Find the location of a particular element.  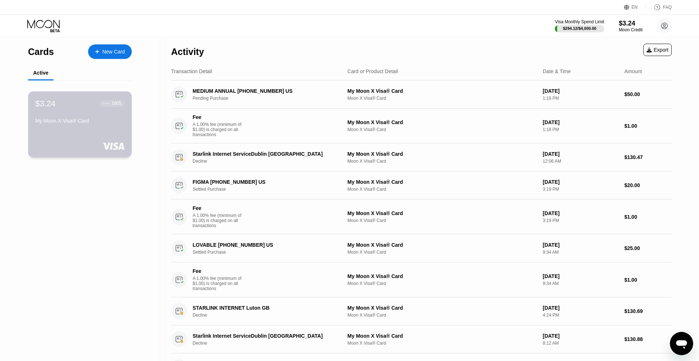

div: Amount is located at coordinates (633, 71).